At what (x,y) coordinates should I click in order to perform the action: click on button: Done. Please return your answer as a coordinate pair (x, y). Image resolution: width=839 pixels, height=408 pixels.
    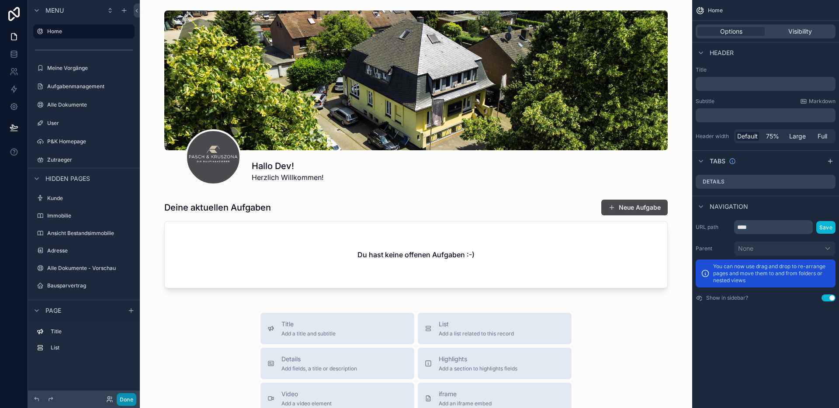
    Looking at the image, I should click on (126, 399).